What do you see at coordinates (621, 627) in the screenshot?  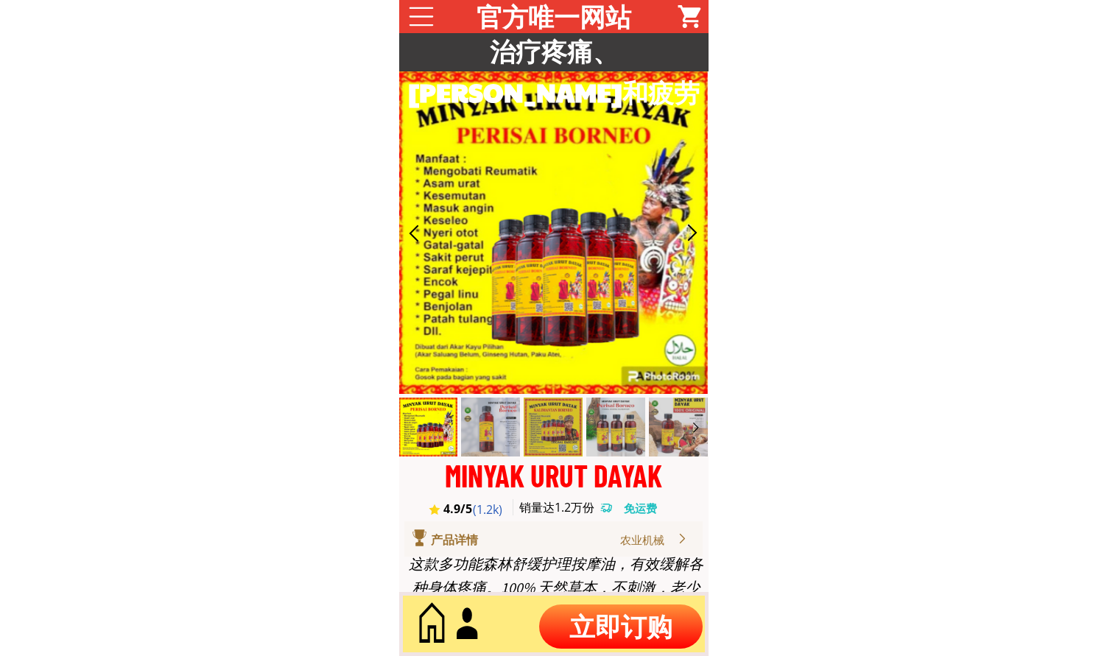 I see `p: 立即订购` at bounding box center [621, 627].